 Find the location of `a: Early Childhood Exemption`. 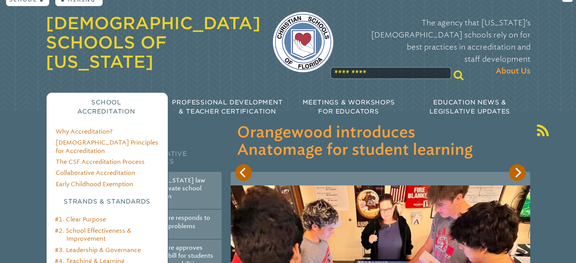

a: Early Childhood Exemption is located at coordinates (94, 184).